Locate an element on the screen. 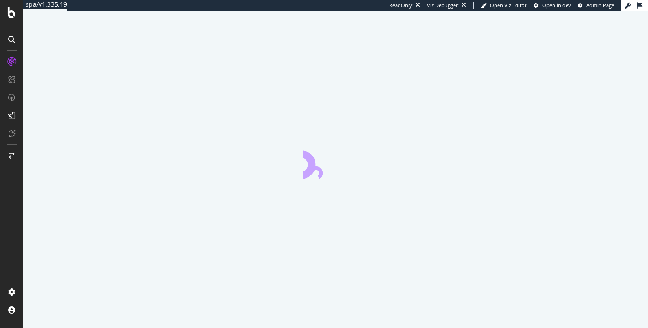  a: Open in dev is located at coordinates (552, 5).